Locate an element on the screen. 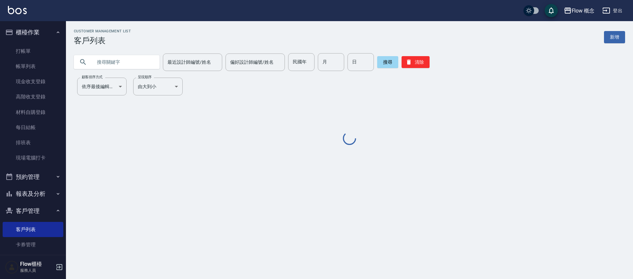 Image resolution: width=633 pixels, height=279 pixels. a: 打帳單 is located at coordinates (33, 51).